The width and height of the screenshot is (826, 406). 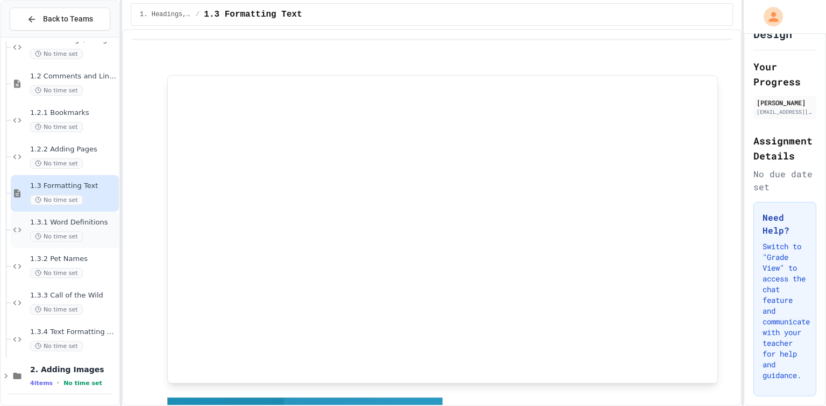 I want to click on h2: Your Progress, so click(x=784, y=74).